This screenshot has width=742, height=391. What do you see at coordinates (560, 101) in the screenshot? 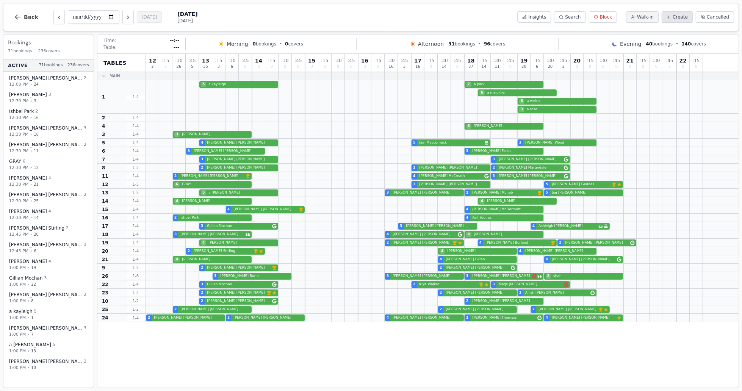
I see `span: a welsh` at bounding box center [560, 101].